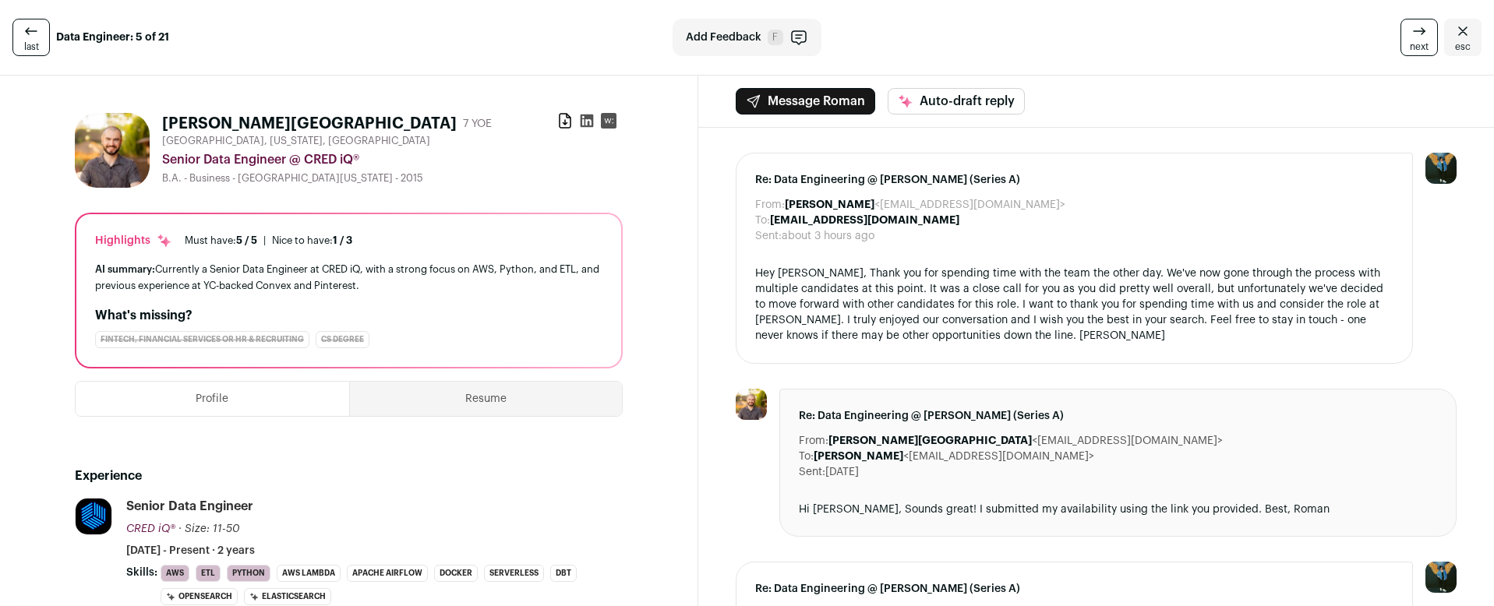 The image size is (1494, 606). I want to click on button: Resume, so click(486, 399).